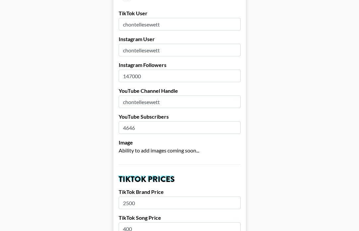 The image size is (359, 231). What do you see at coordinates (180, 218) in the screenshot?
I see `label: TikTok Song Price` at bounding box center [180, 218].